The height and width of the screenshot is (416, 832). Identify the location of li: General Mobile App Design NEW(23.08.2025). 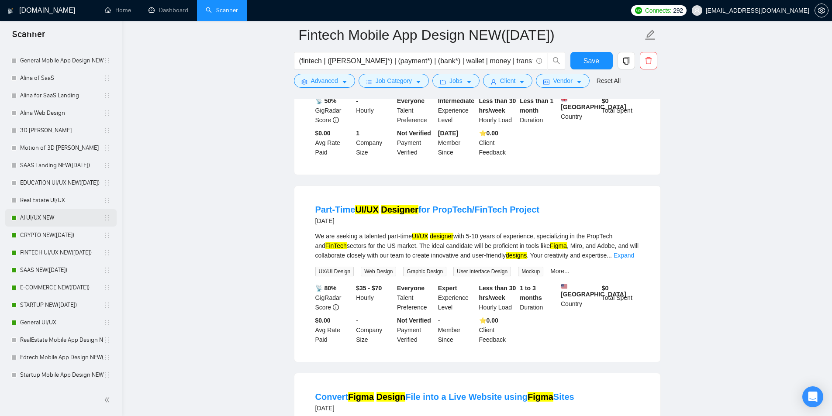
(61, 61).